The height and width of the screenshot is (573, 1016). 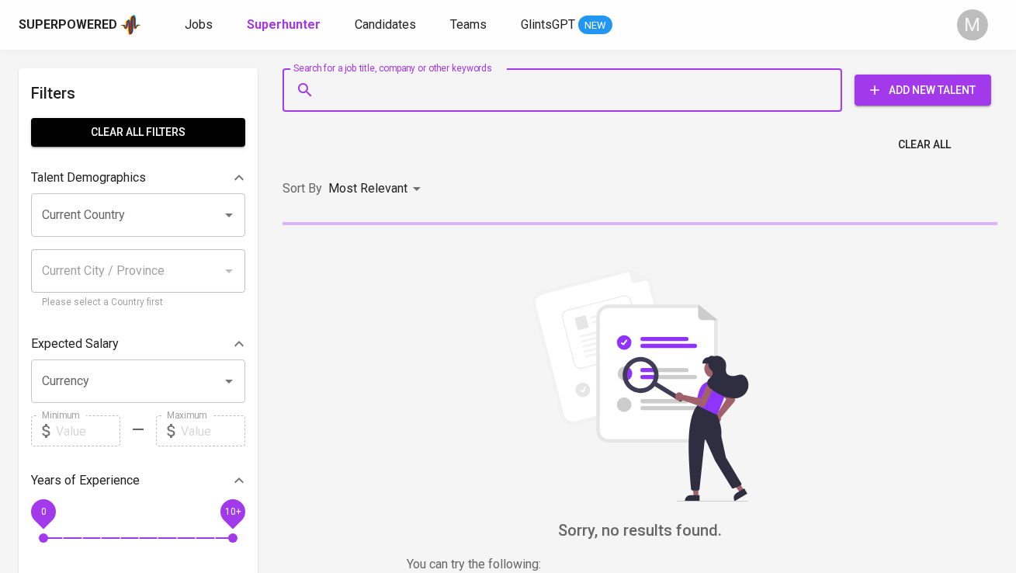 I want to click on img: app logo, so click(x=130, y=25).